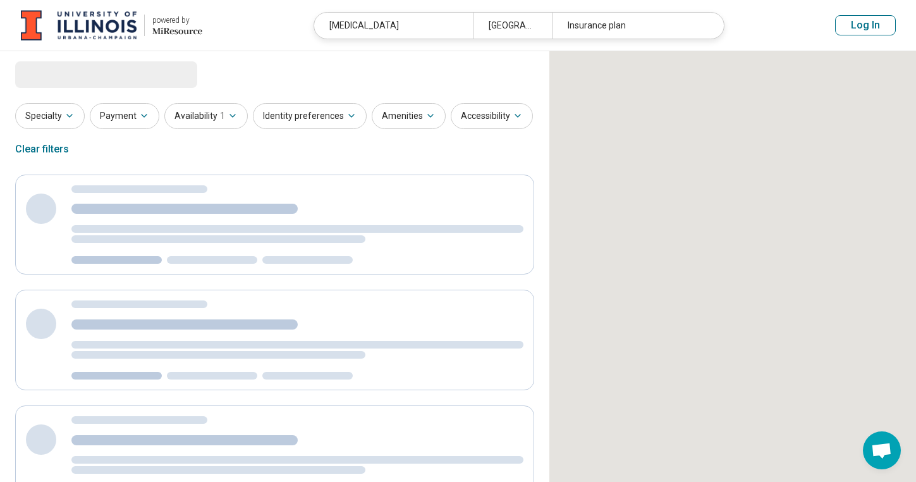 The height and width of the screenshot is (482, 916). I want to click on div: Clear filters, so click(42, 149).